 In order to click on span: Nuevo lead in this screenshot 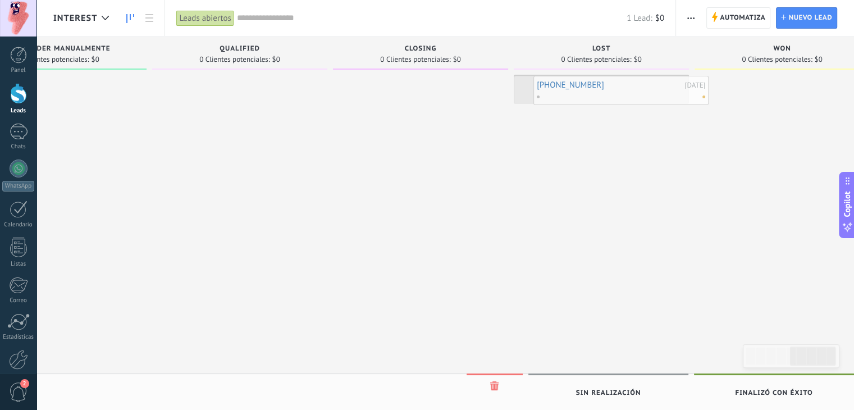, I will do `click(810, 18)`.